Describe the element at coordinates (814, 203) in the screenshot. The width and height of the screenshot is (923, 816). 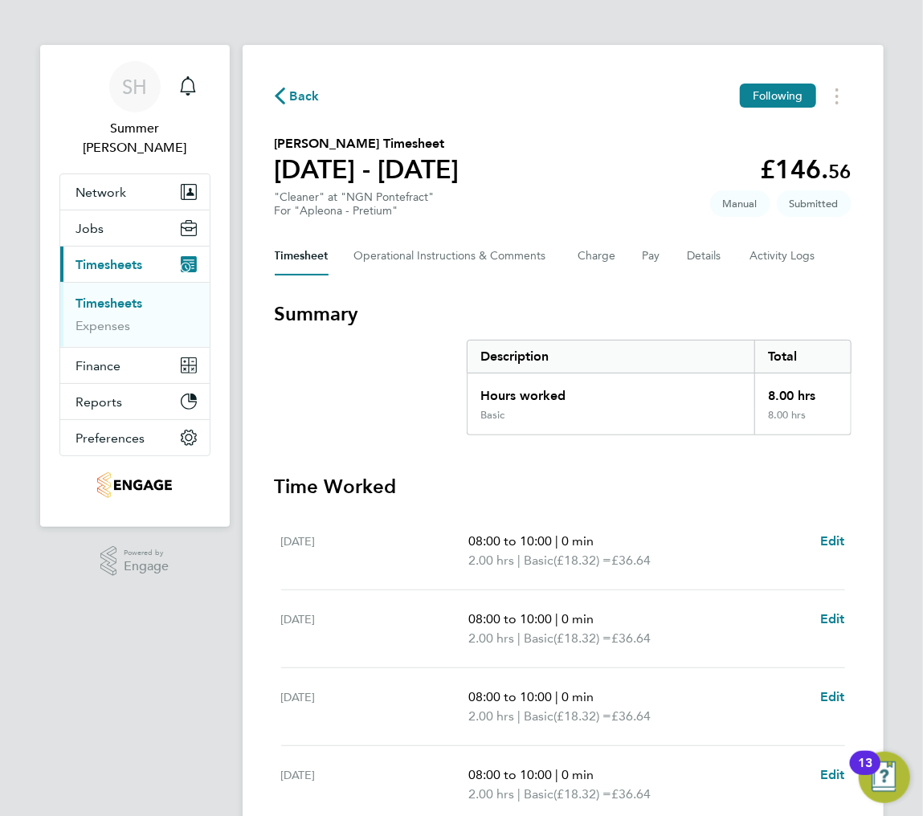
I see `span: This timesheet is Submitted.` at that location.